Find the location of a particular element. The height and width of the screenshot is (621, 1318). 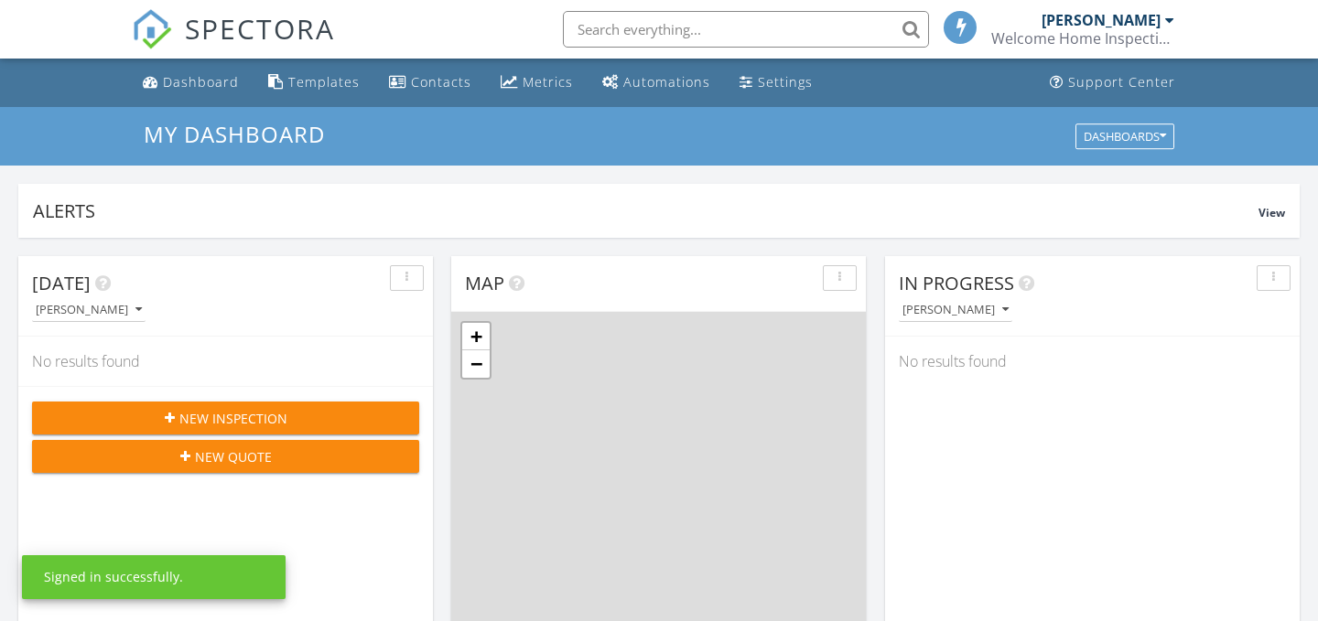

div: Welcome Home Inspections, LLC is located at coordinates (1083, 38).